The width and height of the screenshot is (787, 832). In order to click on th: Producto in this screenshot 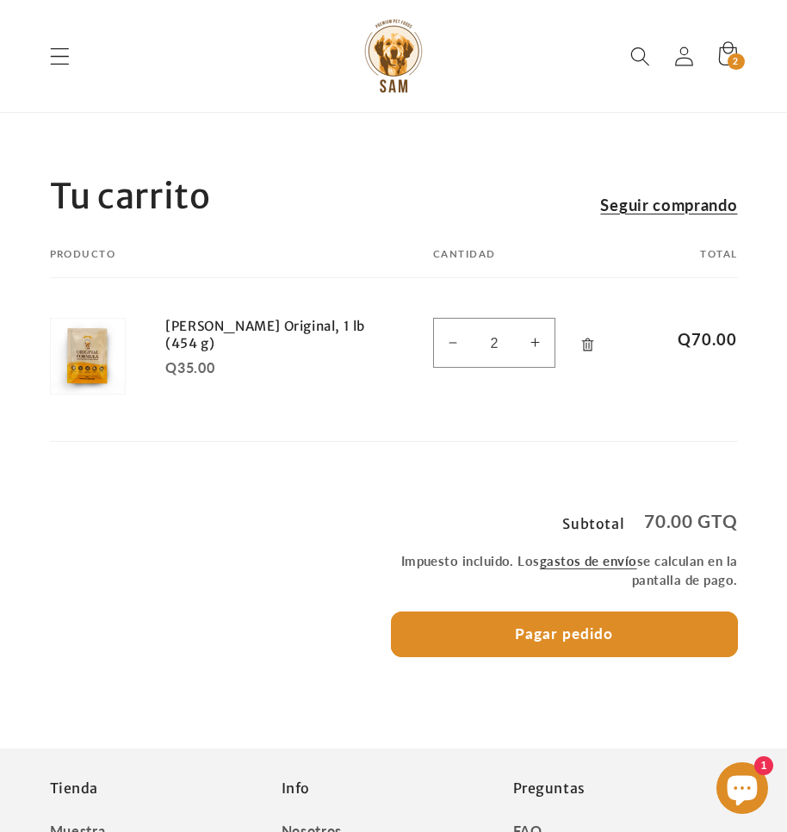, I will do `click(221, 263)`.